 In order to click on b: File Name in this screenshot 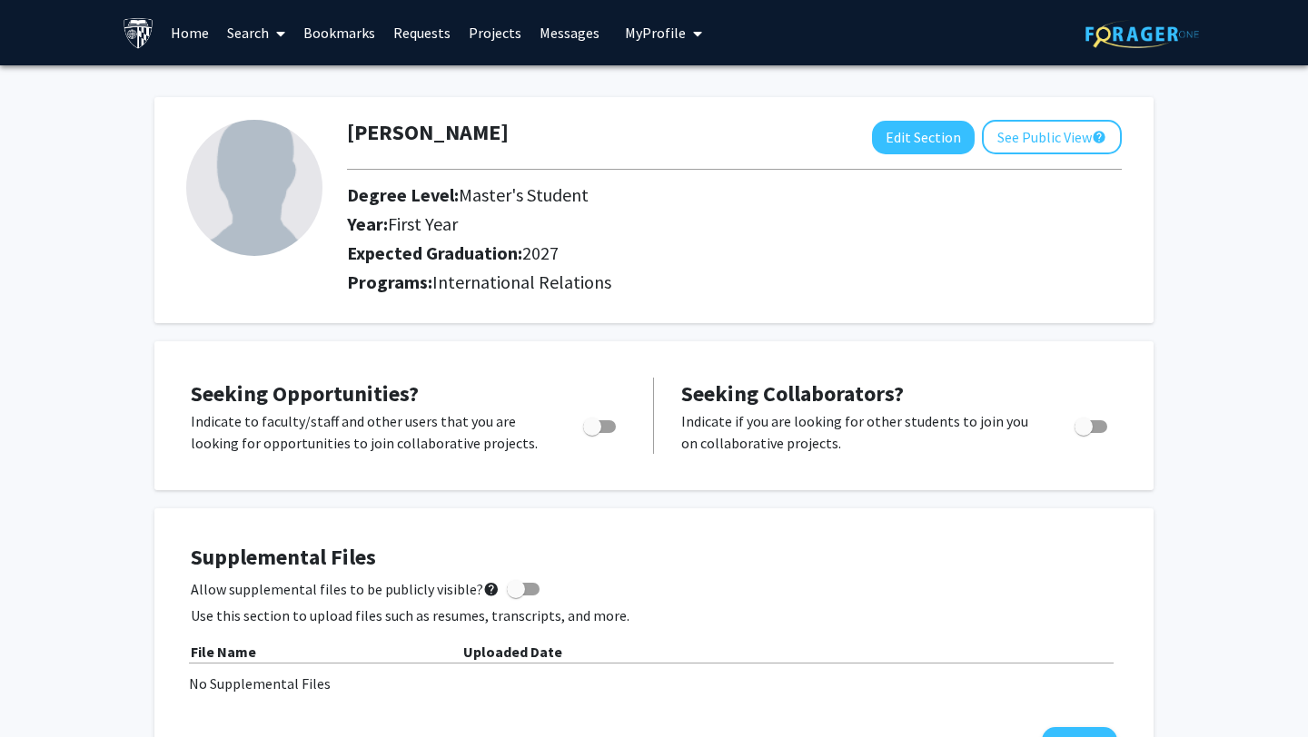, I will do `click(223, 652)`.